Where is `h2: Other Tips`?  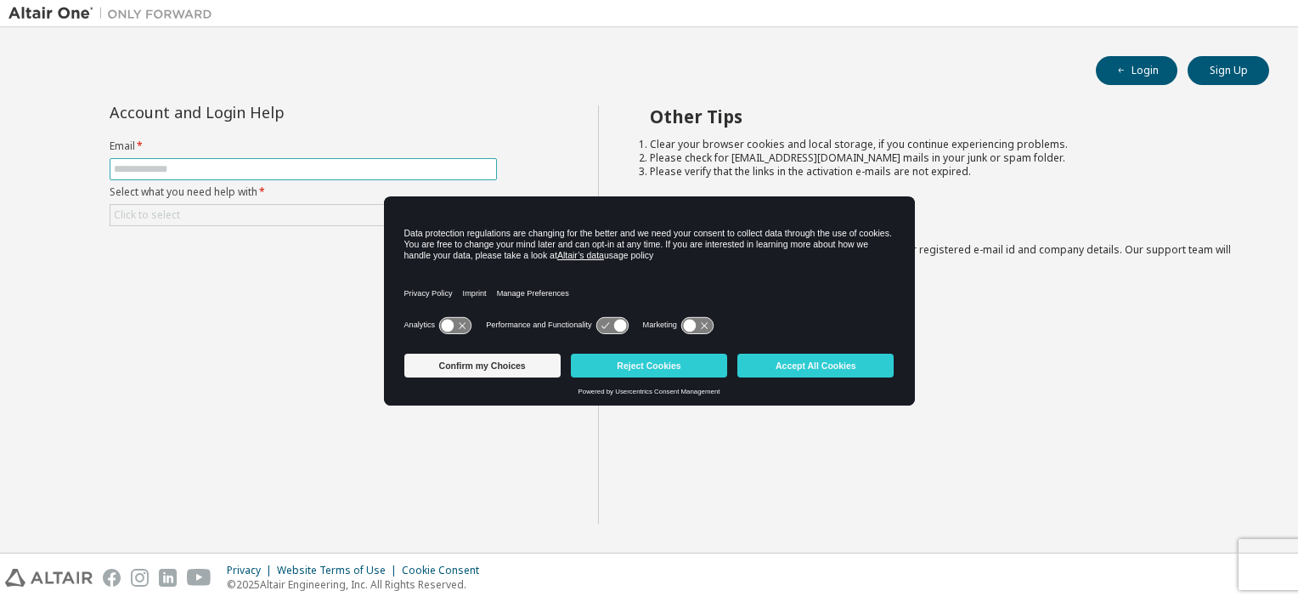 h2: Other Tips is located at coordinates (945, 116).